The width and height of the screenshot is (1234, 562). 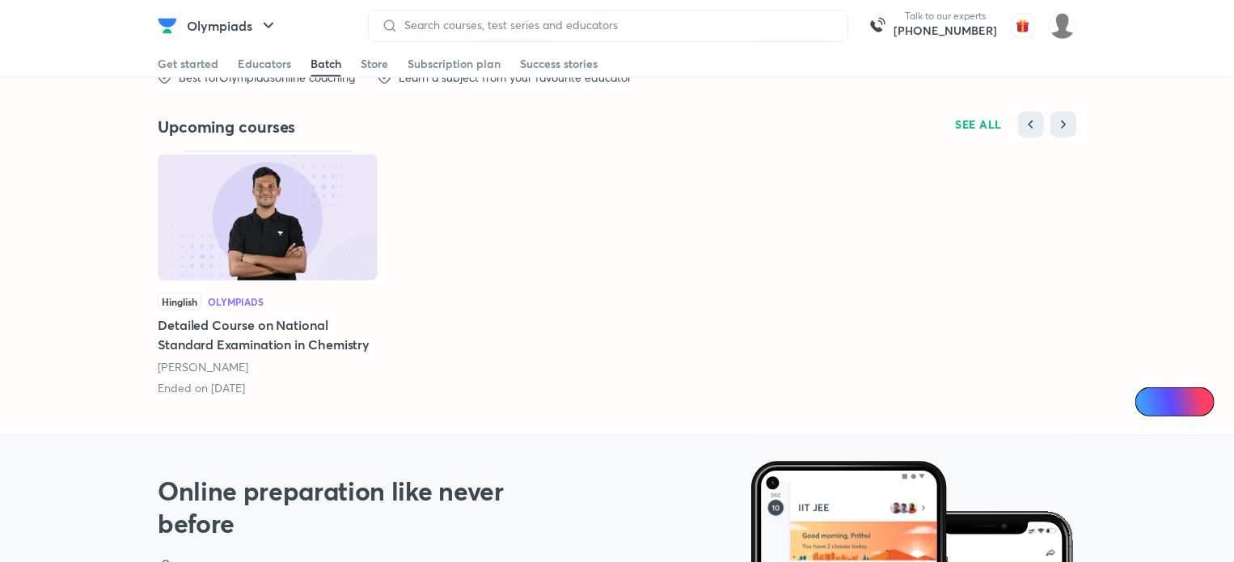 What do you see at coordinates (326, 64) in the screenshot?
I see `div: Batch` at bounding box center [326, 64].